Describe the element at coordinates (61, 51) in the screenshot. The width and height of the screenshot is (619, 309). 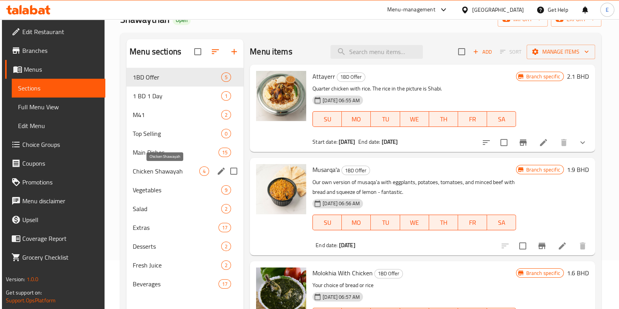
I see `span: Branches` at that location.